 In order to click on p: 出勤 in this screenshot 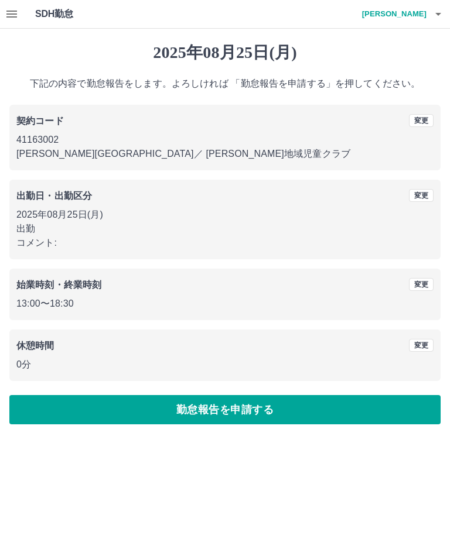, I will do `click(225, 229)`.